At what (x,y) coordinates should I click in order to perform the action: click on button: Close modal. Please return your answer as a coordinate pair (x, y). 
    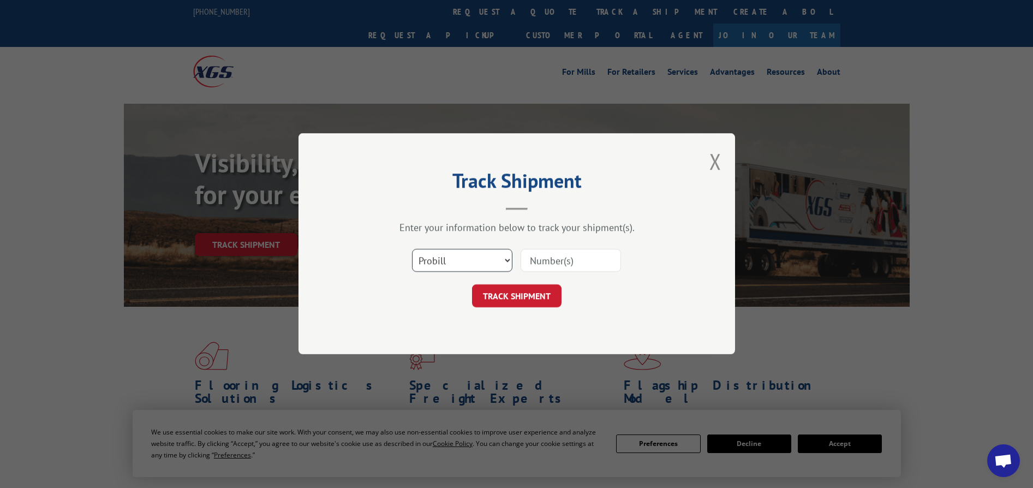
    Looking at the image, I should click on (715, 161).